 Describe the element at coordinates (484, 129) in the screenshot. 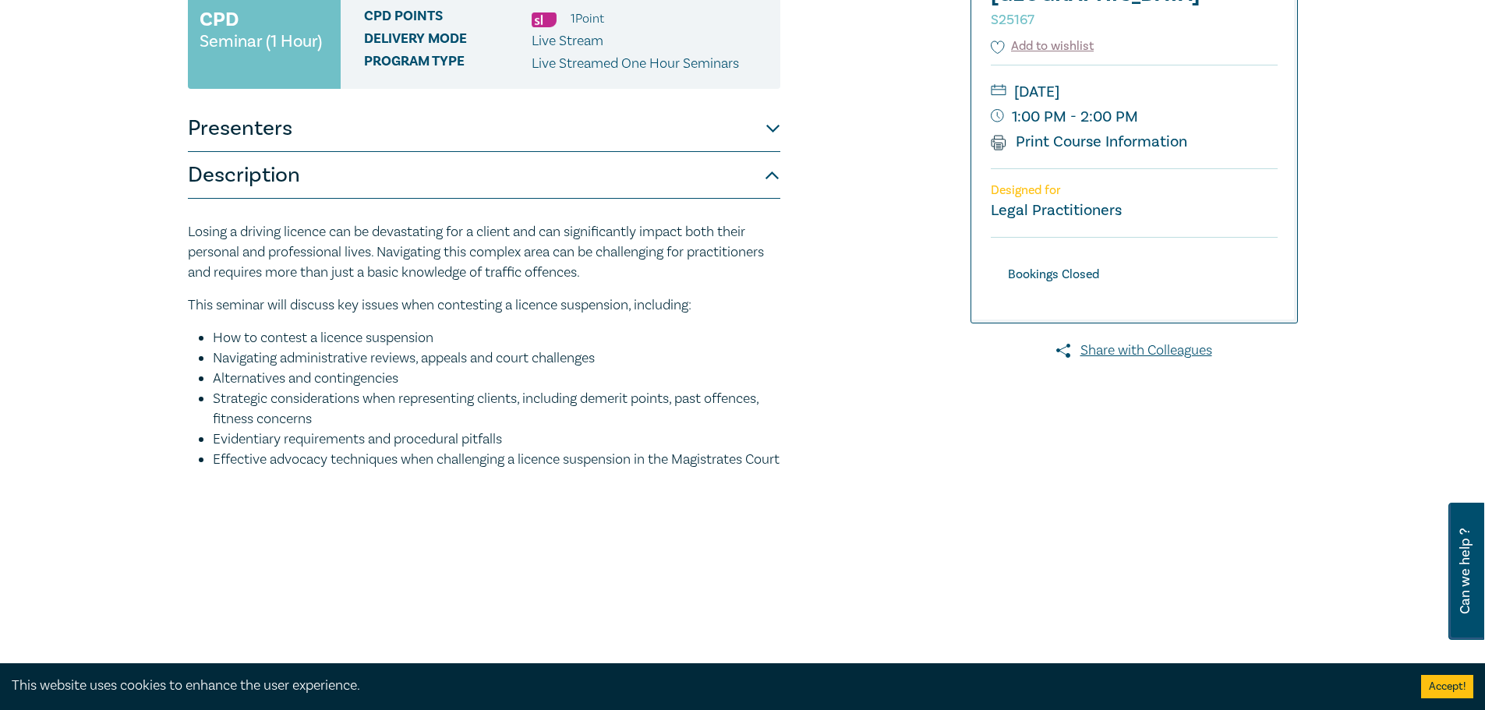

I see `button: Presenters` at that location.